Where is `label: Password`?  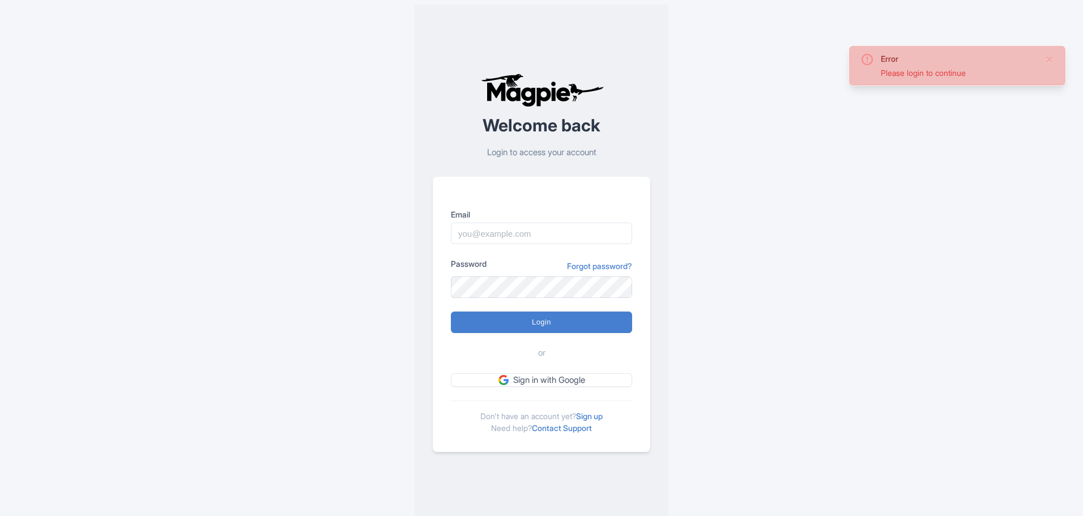
label: Password is located at coordinates (469, 263).